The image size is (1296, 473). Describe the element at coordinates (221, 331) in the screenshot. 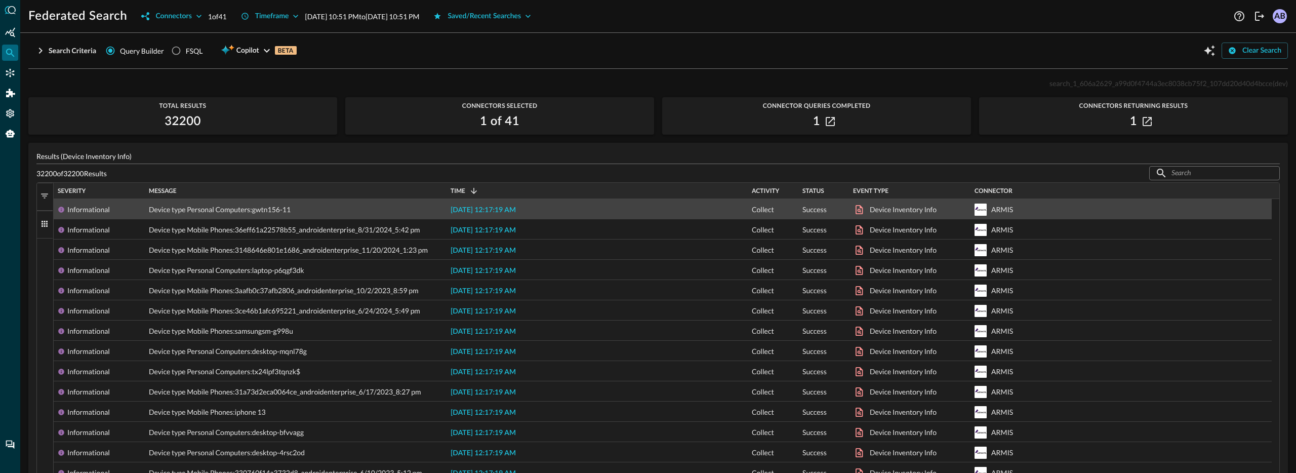

I see `span: Device type Mobile Phones:samsungsm-g998u` at that location.